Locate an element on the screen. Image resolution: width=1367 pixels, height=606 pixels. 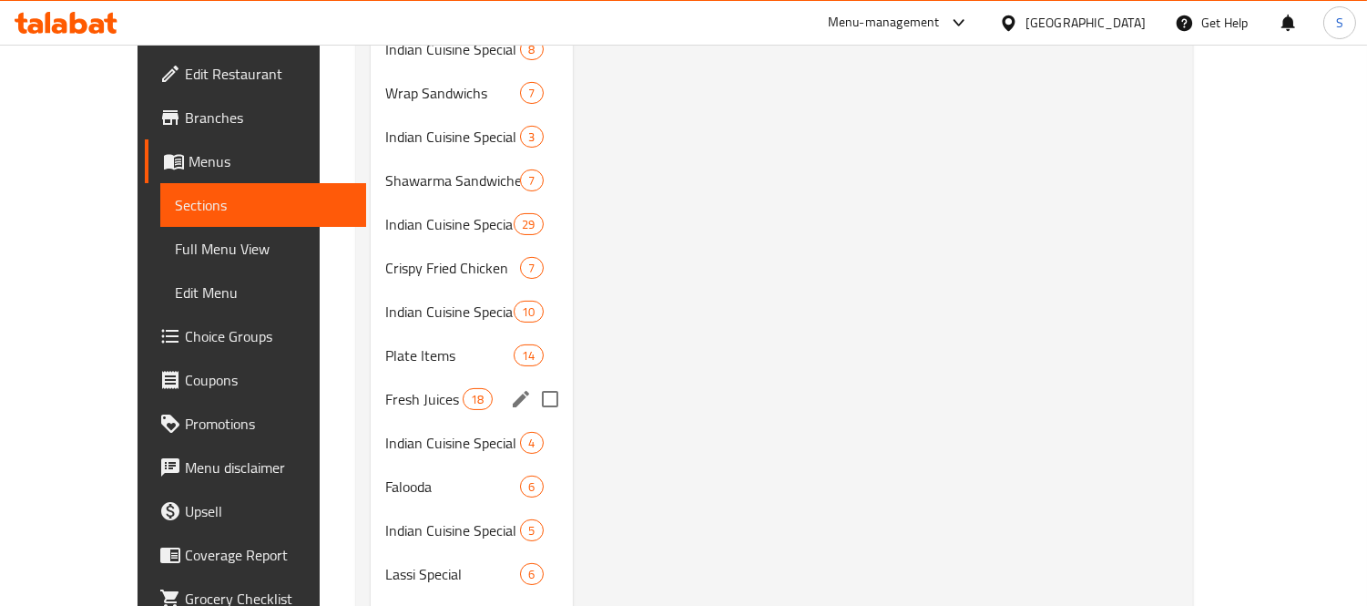
span: Indian Cuisine Special - Egg is located at coordinates (453, 137).